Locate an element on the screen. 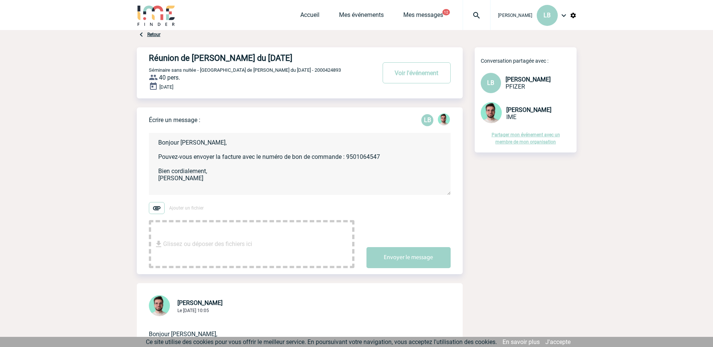 The height and width of the screenshot is (347, 713). span: IME is located at coordinates (511, 117).